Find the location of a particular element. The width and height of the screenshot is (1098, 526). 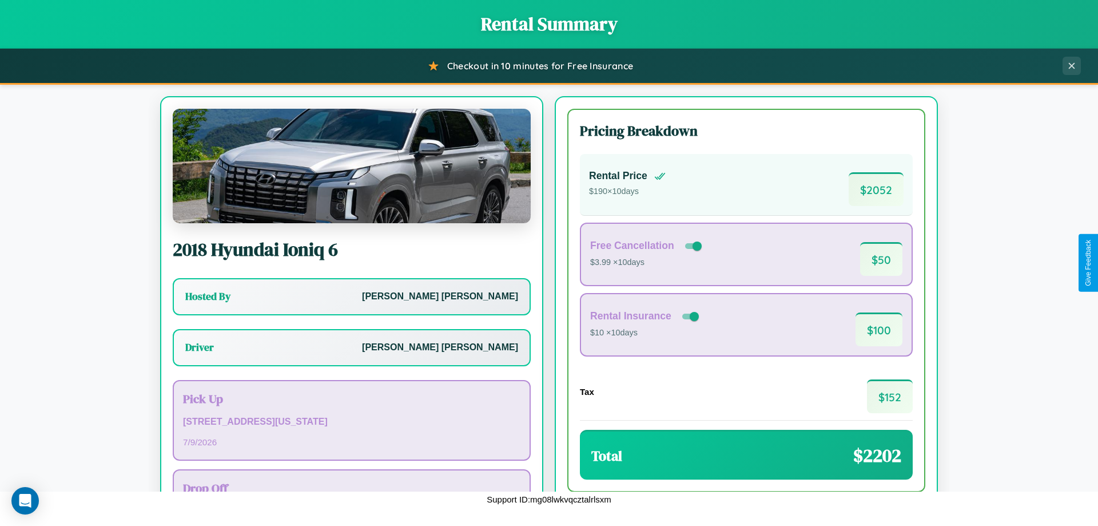

p: $3.99 × 10 days is located at coordinates (647, 263).